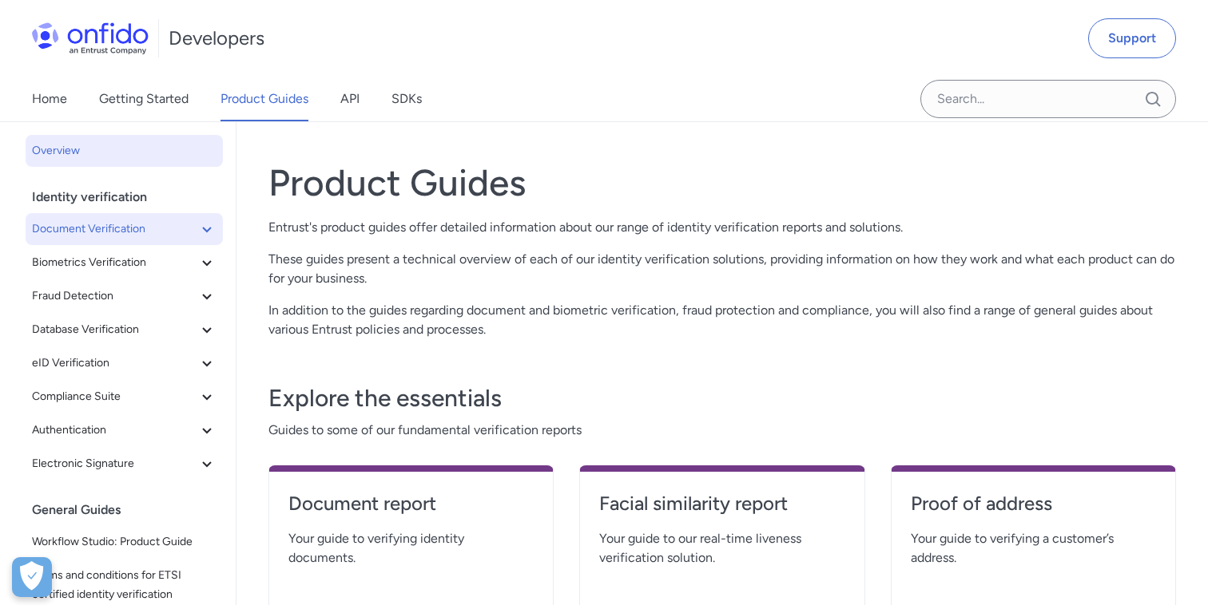 The width and height of the screenshot is (1208, 605). Describe the element at coordinates (411, 549) in the screenshot. I see `span: Your guide to verifying identity documents.` at that location.